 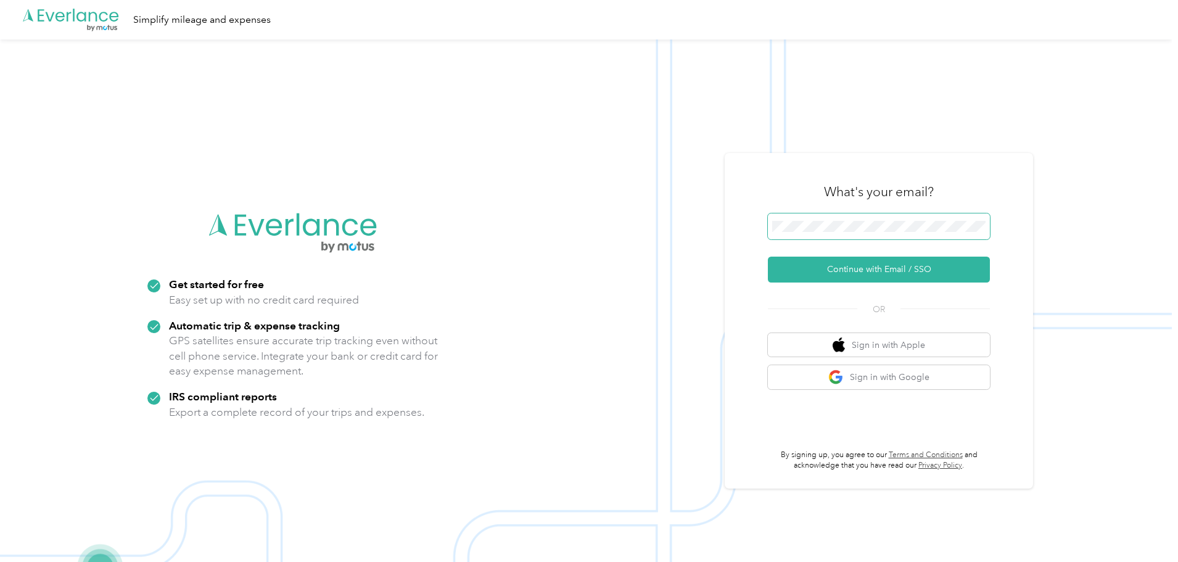 What do you see at coordinates (879, 377) in the screenshot?
I see `button: google logoSign in with Google` at bounding box center [879, 377].